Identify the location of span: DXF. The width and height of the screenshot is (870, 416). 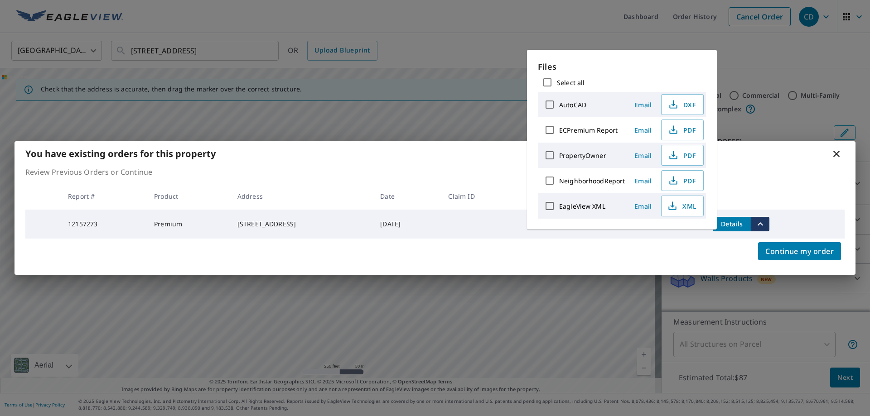
(681, 105).